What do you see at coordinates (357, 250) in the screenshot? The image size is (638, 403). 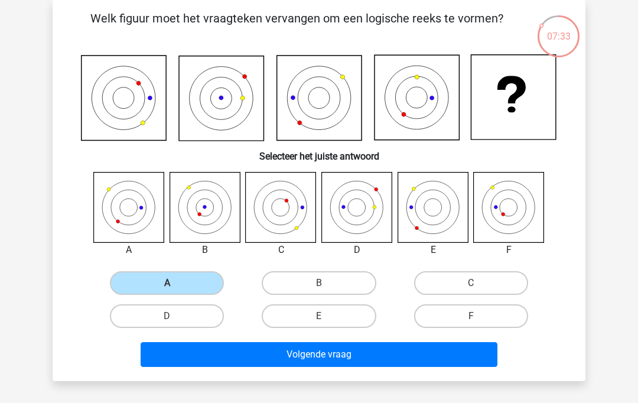 I see `div: D` at bounding box center [357, 250].